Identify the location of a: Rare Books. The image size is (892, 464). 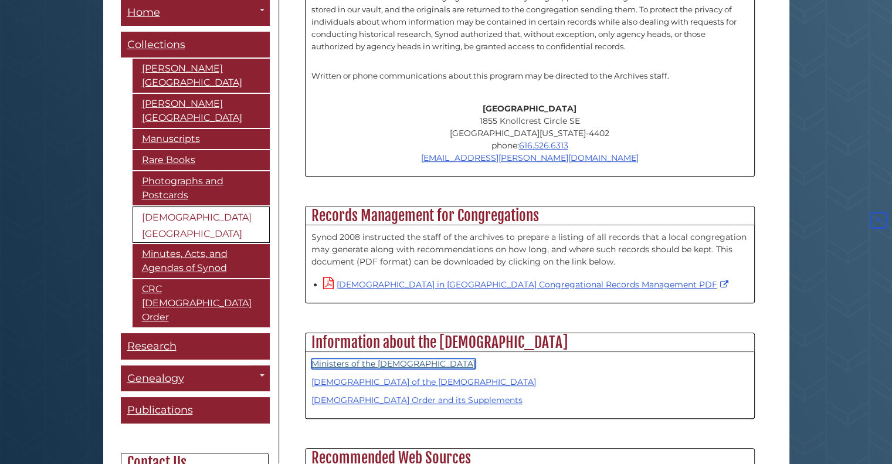
(201, 161).